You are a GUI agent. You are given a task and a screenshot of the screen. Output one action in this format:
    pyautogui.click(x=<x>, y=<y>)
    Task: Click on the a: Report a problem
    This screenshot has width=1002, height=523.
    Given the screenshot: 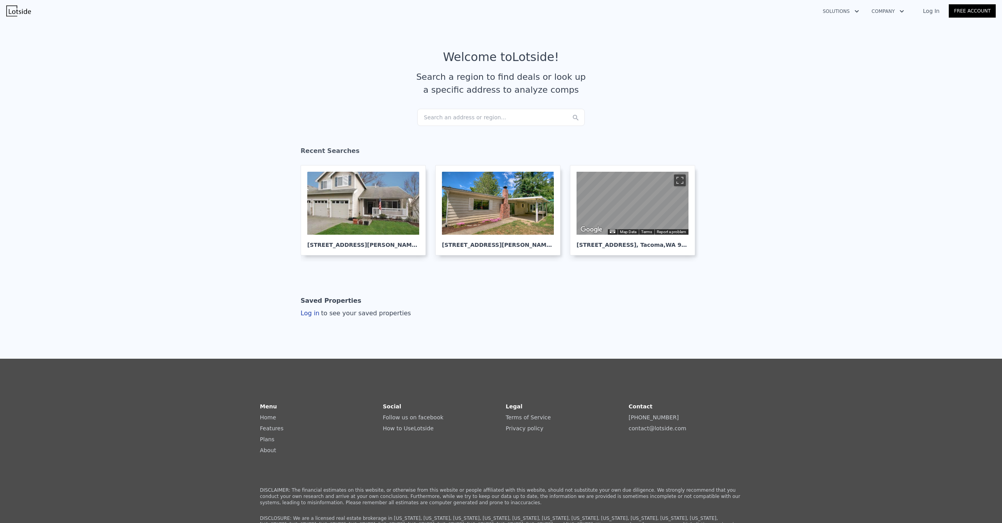 What is the action you would take?
    pyautogui.click(x=671, y=232)
    